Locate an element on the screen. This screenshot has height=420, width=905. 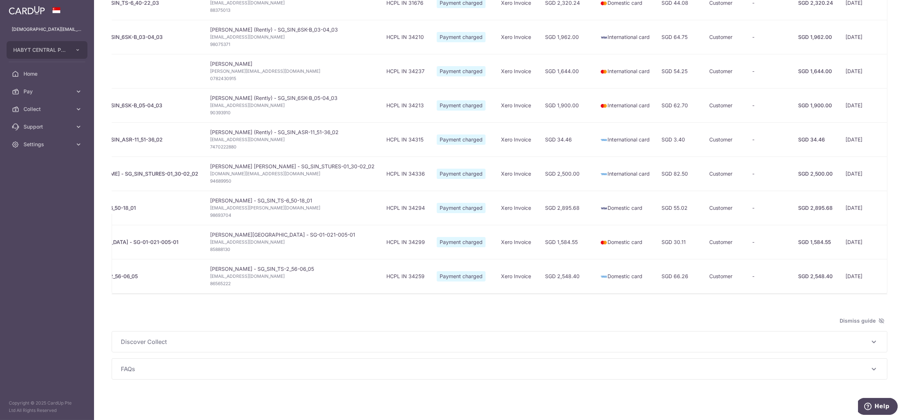
span: 86565222 is located at coordinates (292, 283).